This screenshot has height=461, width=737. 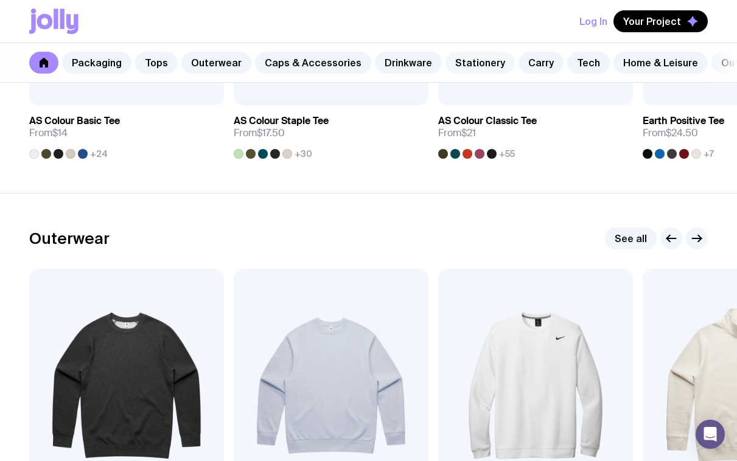 I want to click on span: $24.50, so click(x=681, y=133).